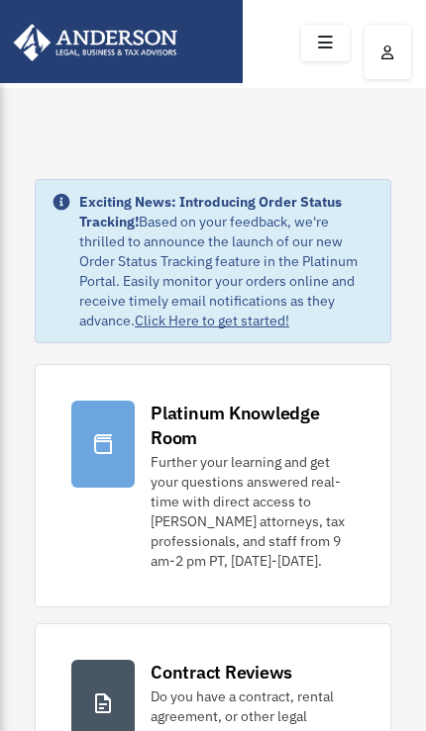 This screenshot has height=731, width=426. I want to click on div: Further your learning and get your questions answered real-time with direct access to [PERSON_NAM..., so click(252, 512).